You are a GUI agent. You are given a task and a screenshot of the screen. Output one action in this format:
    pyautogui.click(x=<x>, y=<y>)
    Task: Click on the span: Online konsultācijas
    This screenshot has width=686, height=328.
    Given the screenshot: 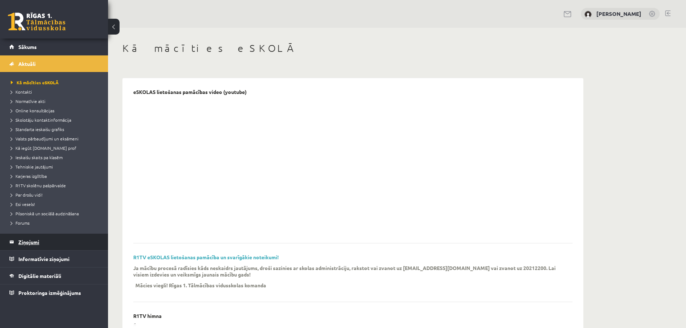 What is the action you would take?
    pyautogui.click(x=32, y=110)
    